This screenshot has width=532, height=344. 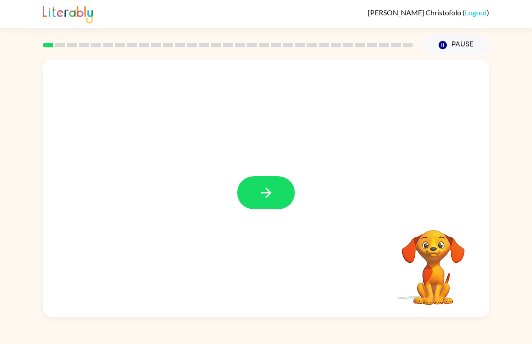 I want to click on img: Literably, so click(x=68, y=14).